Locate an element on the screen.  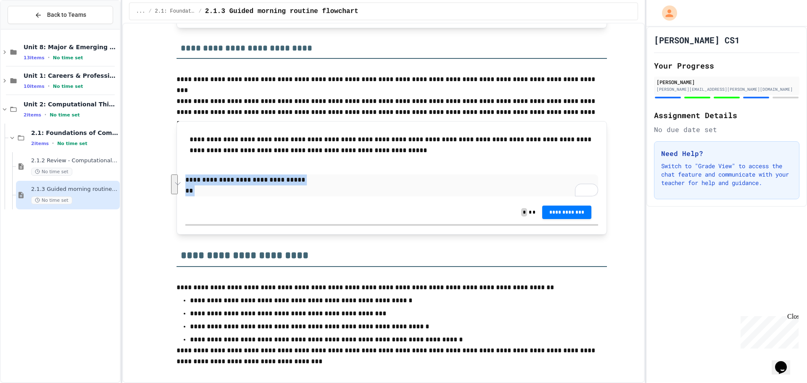
span: 2.1.2 Review - Computational Thinking and Problem Solving is located at coordinates (74, 161).